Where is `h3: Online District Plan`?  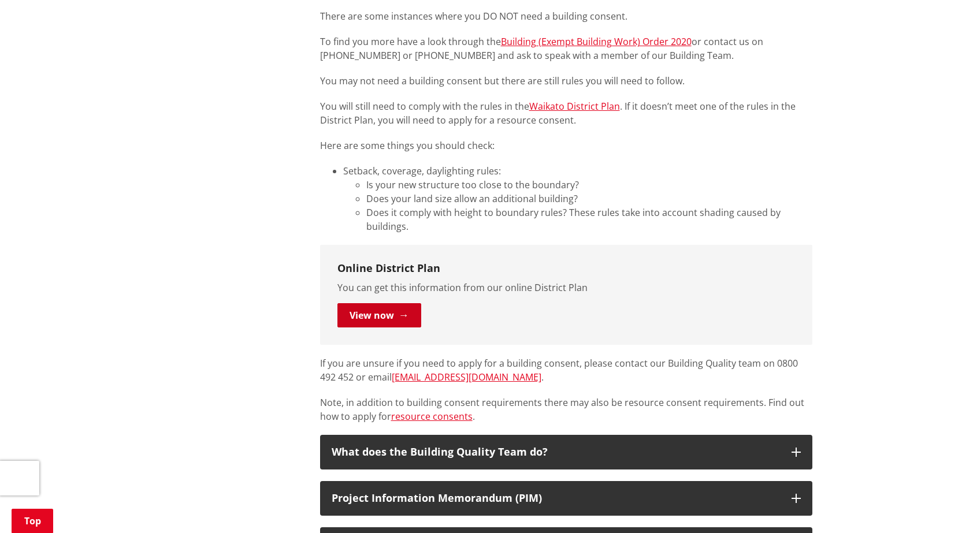
h3: Online District Plan is located at coordinates (566, 269).